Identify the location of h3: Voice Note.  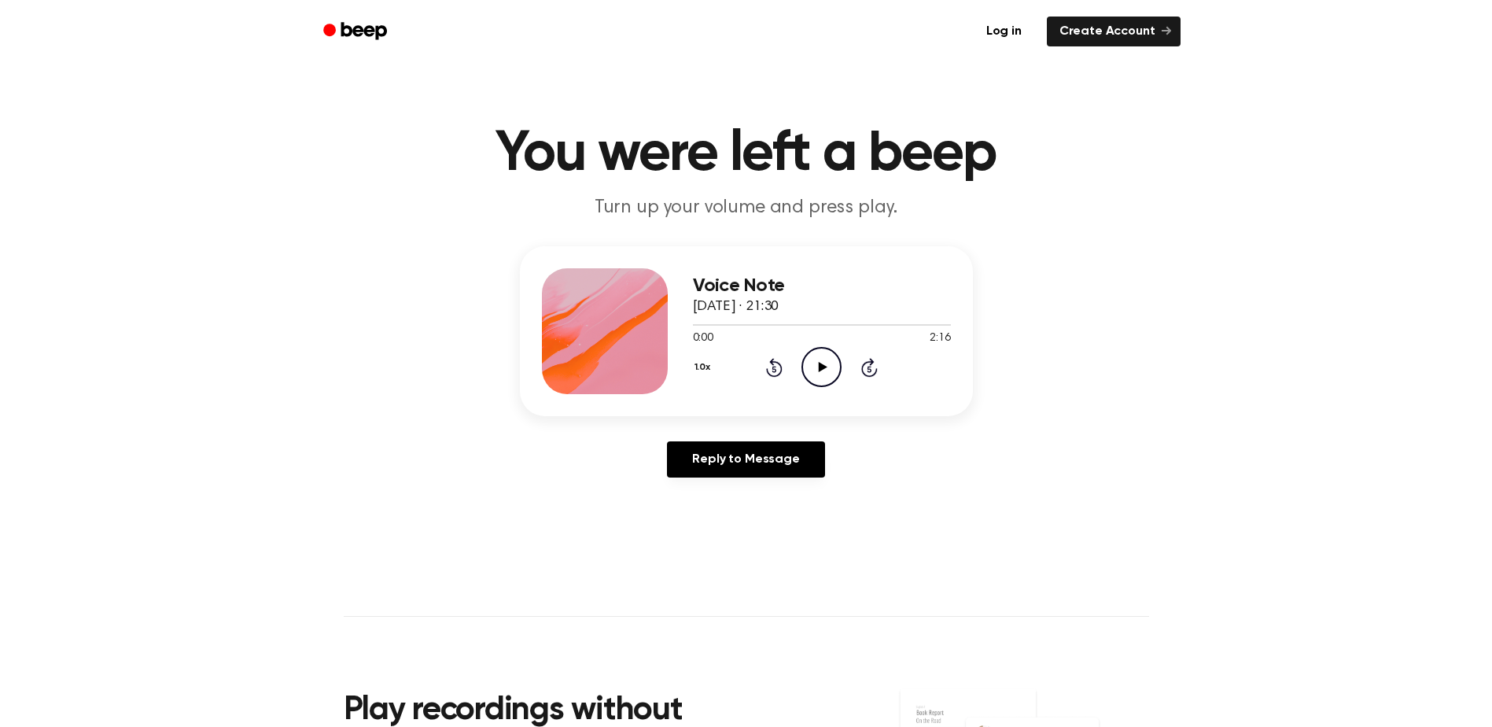
(822, 286).